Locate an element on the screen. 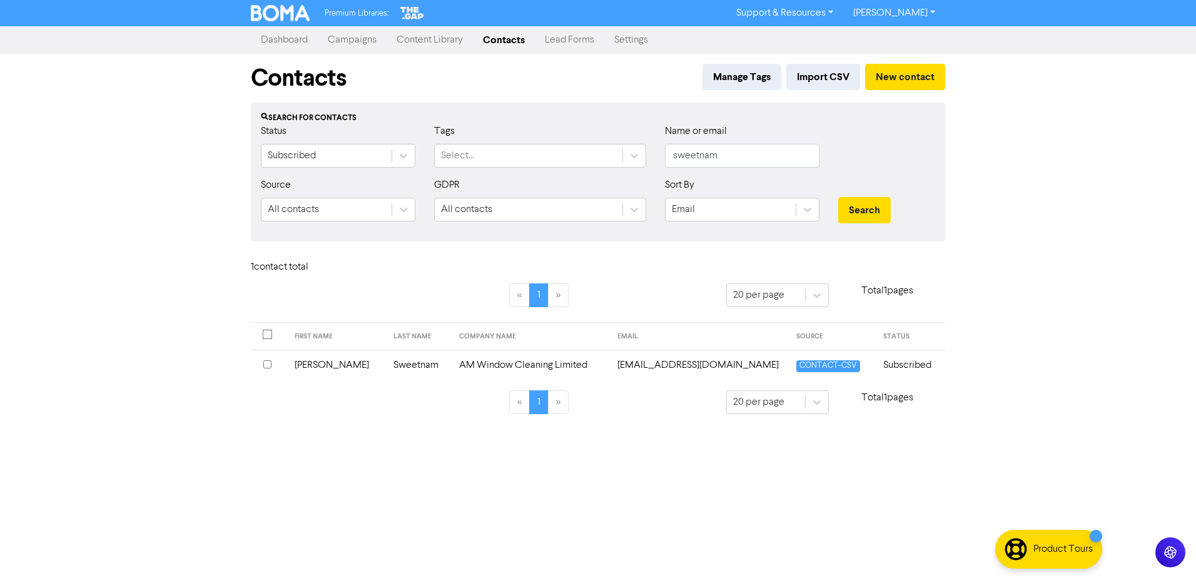 The height and width of the screenshot is (578, 1196). div: Search for contacts is located at coordinates (598, 118).